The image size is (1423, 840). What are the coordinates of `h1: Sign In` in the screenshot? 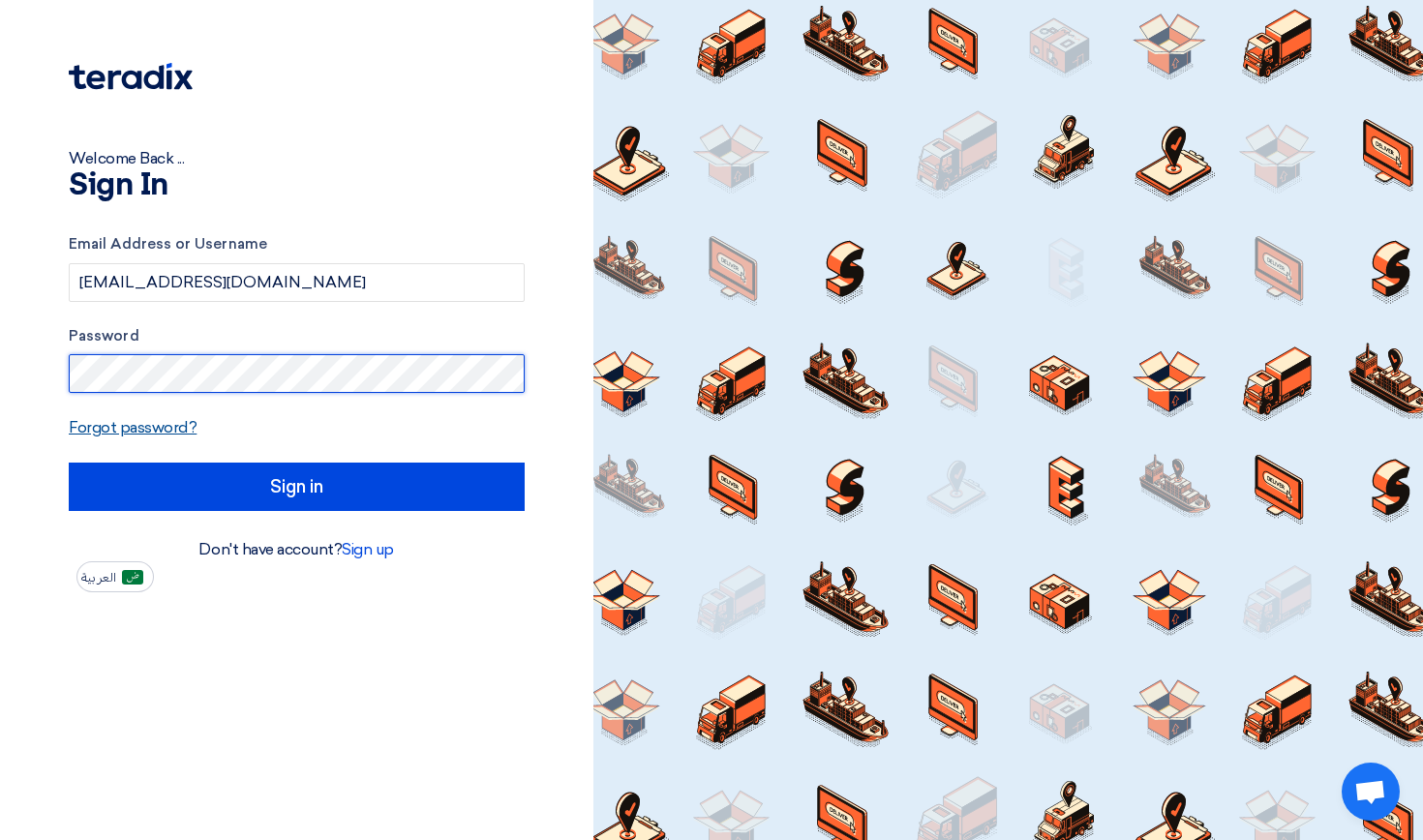 It's located at (296, 186).